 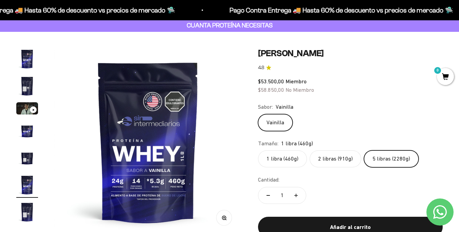 What do you see at coordinates (27, 186) in the screenshot?
I see `button: Ir al artículo 6` at bounding box center [27, 186].